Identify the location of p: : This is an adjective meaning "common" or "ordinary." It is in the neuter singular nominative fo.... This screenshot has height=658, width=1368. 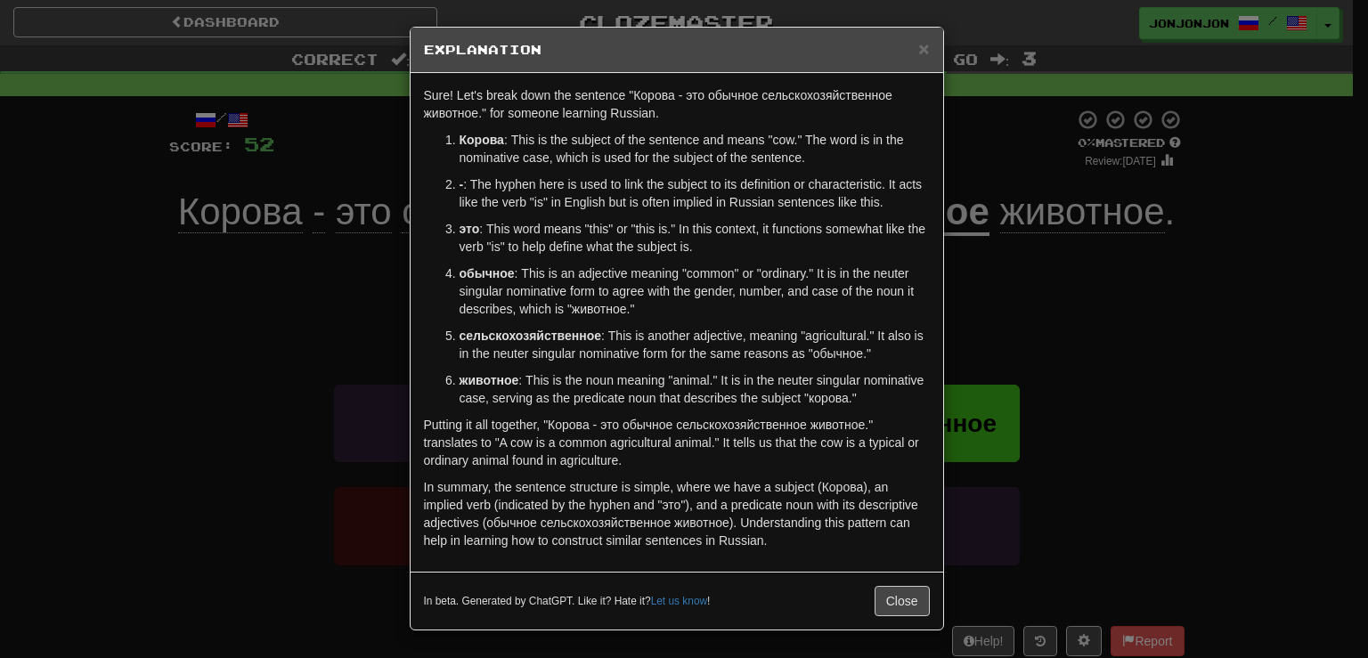
(695, 291).